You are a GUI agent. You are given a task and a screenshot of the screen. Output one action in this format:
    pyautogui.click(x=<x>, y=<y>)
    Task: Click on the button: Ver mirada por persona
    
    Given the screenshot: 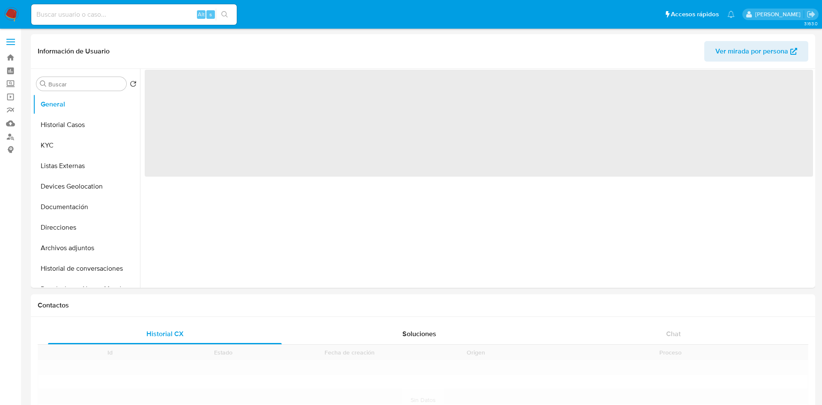 What is the action you would take?
    pyautogui.click(x=756, y=51)
    